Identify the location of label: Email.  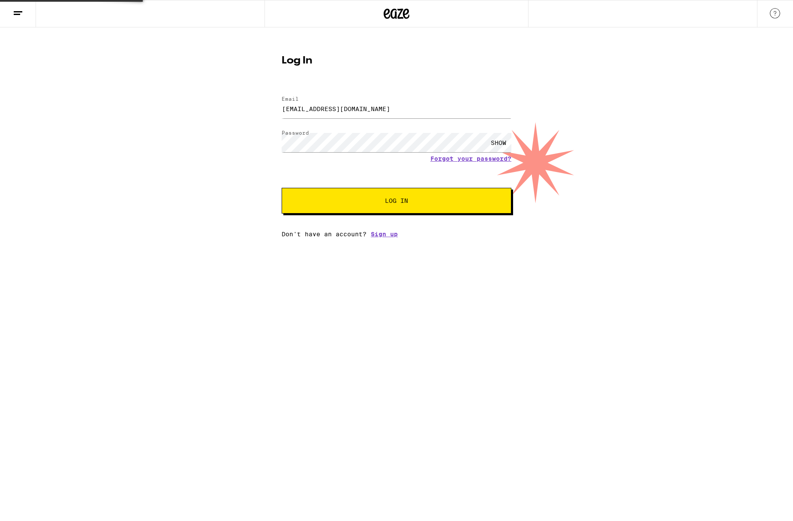
(290, 99).